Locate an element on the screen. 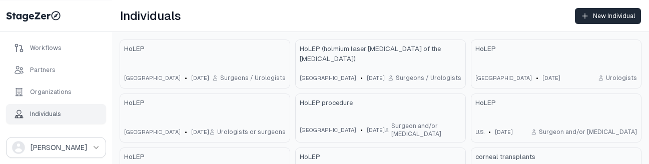  a: Partners is located at coordinates (56, 70).